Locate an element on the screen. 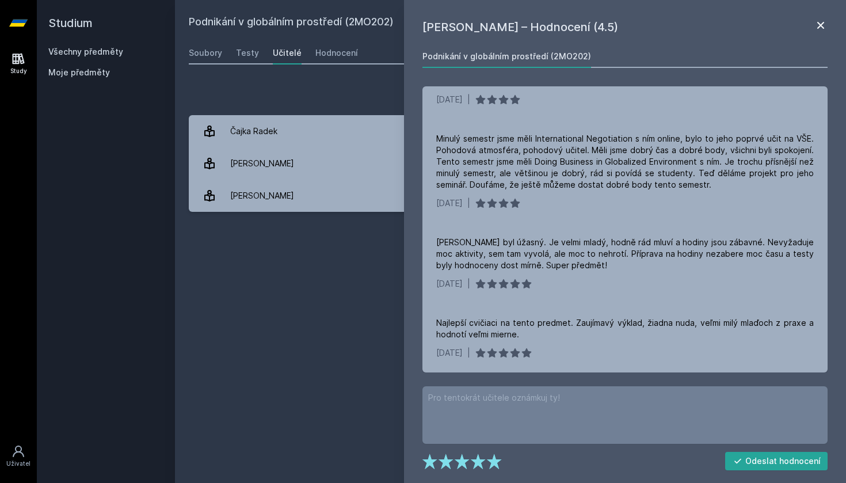 The image size is (846, 483). a: Uživatel is located at coordinates (18, 456).